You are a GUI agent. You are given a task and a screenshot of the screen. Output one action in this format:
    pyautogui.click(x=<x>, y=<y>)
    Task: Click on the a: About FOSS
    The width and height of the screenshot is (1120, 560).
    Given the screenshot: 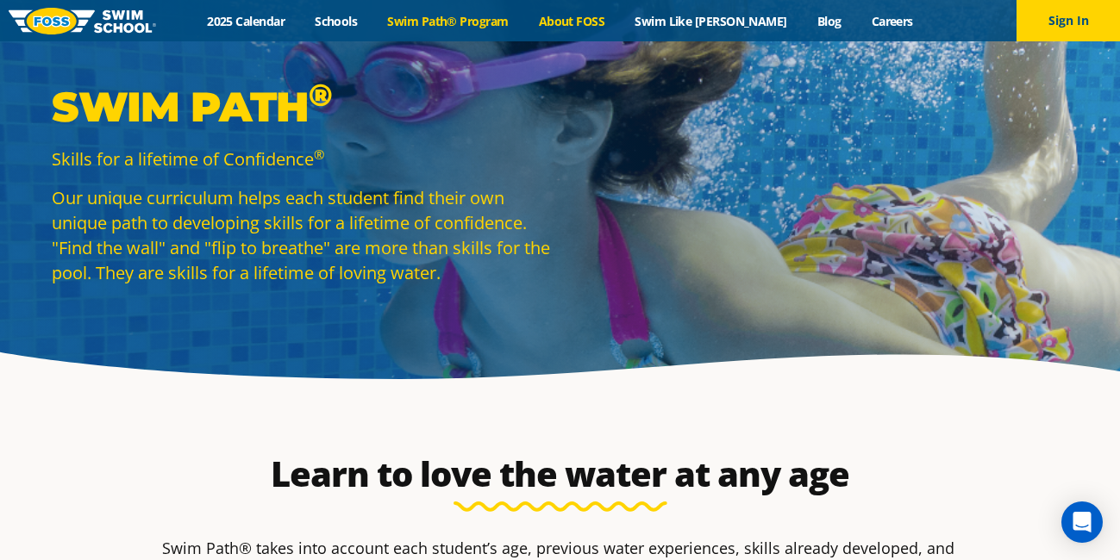 What is the action you would take?
    pyautogui.click(x=572, y=21)
    